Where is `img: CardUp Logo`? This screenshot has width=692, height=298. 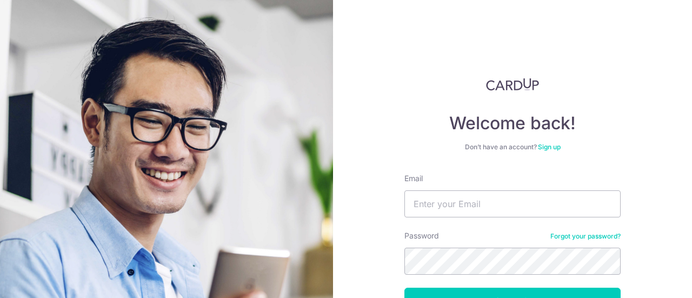
img: CardUp Logo is located at coordinates (512, 84).